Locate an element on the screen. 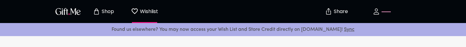 The width and height of the screenshot is (466, 47). button: GiftMe Logo is located at coordinates (68, 11).